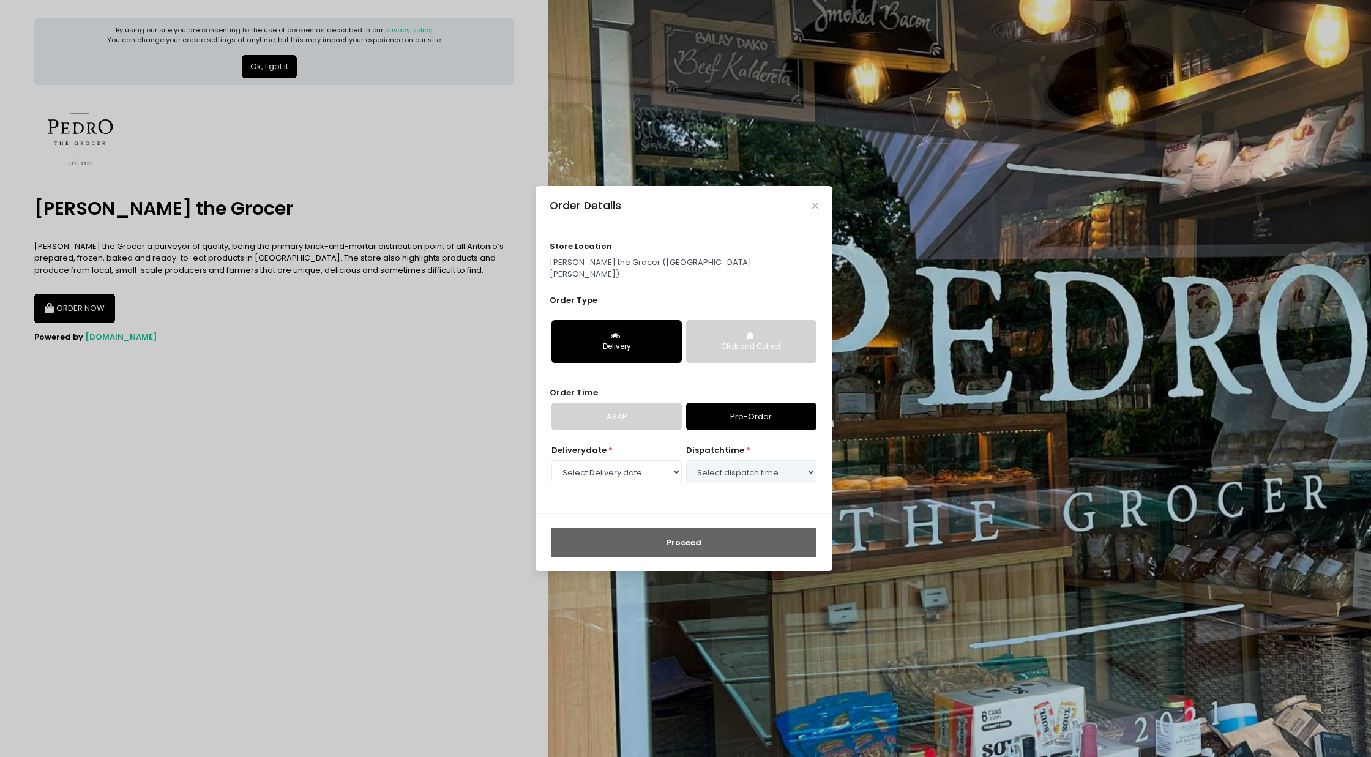 The image size is (1371, 757). What do you see at coordinates (616, 417) in the screenshot?
I see `a: ASAP` at bounding box center [616, 417].